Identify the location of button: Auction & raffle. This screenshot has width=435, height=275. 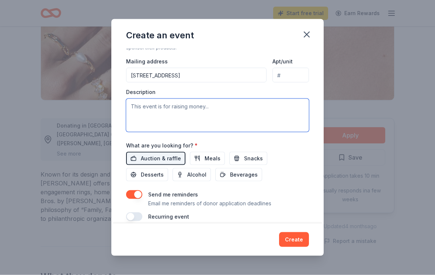
(156, 159).